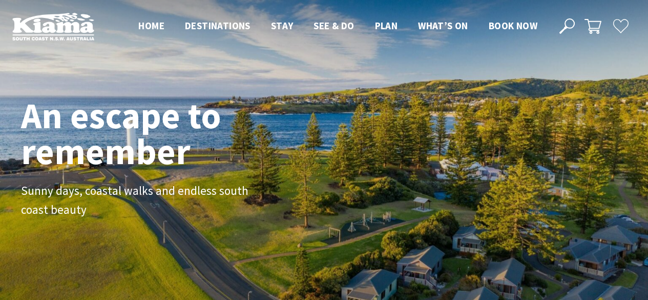 Image resolution: width=648 pixels, height=300 pixels. What do you see at coordinates (333, 26) in the screenshot?
I see `span: See & Do` at bounding box center [333, 26].